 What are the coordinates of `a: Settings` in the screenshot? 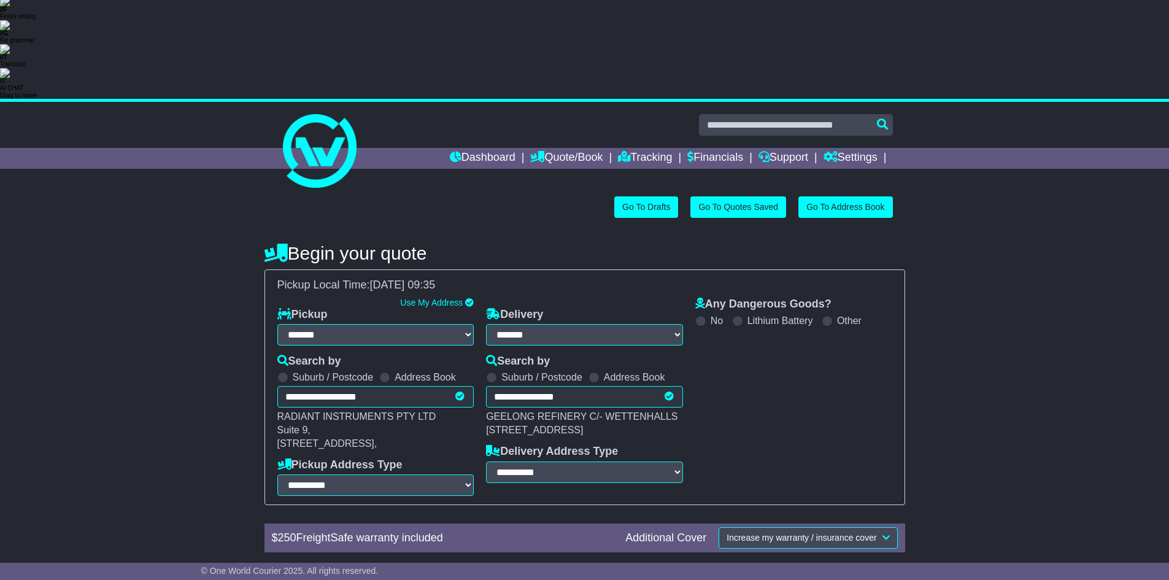 It's located at (851, 158).